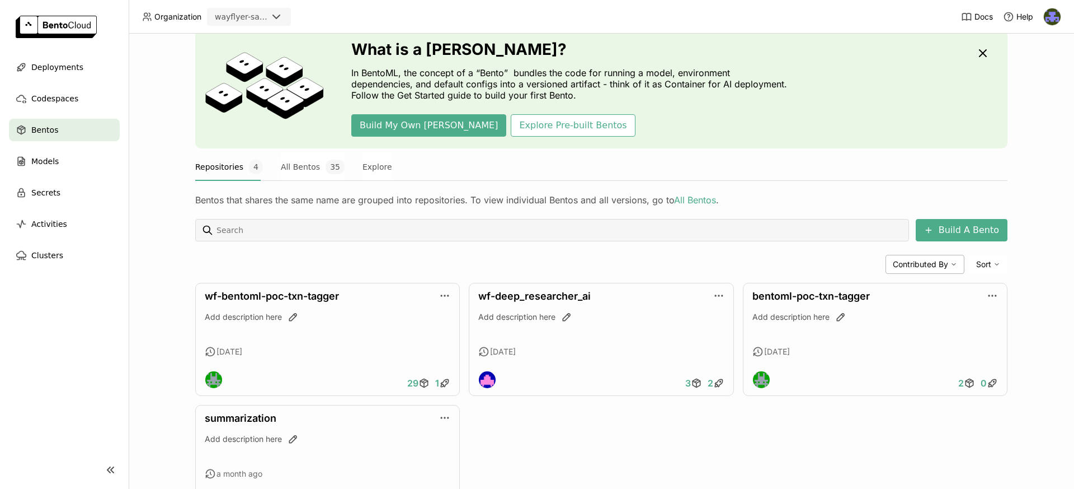  Describe the element at coordinates (56, 27) in the screenshot. I see `img: logo` at that location.